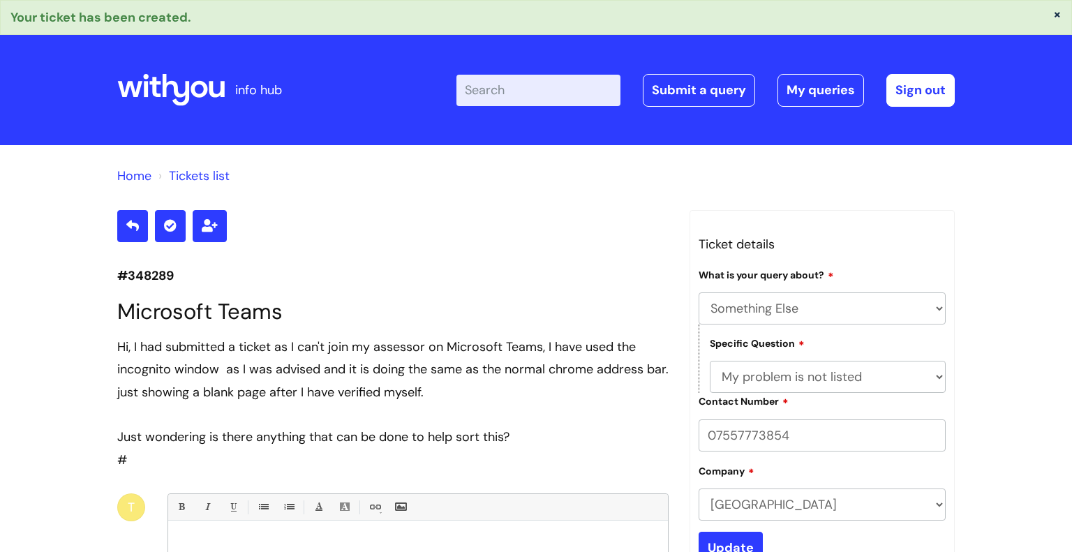  Describe the element at coordinates (207, 507) in the screenshot. I see `a: Italic (Ctrl-I)` at that location.